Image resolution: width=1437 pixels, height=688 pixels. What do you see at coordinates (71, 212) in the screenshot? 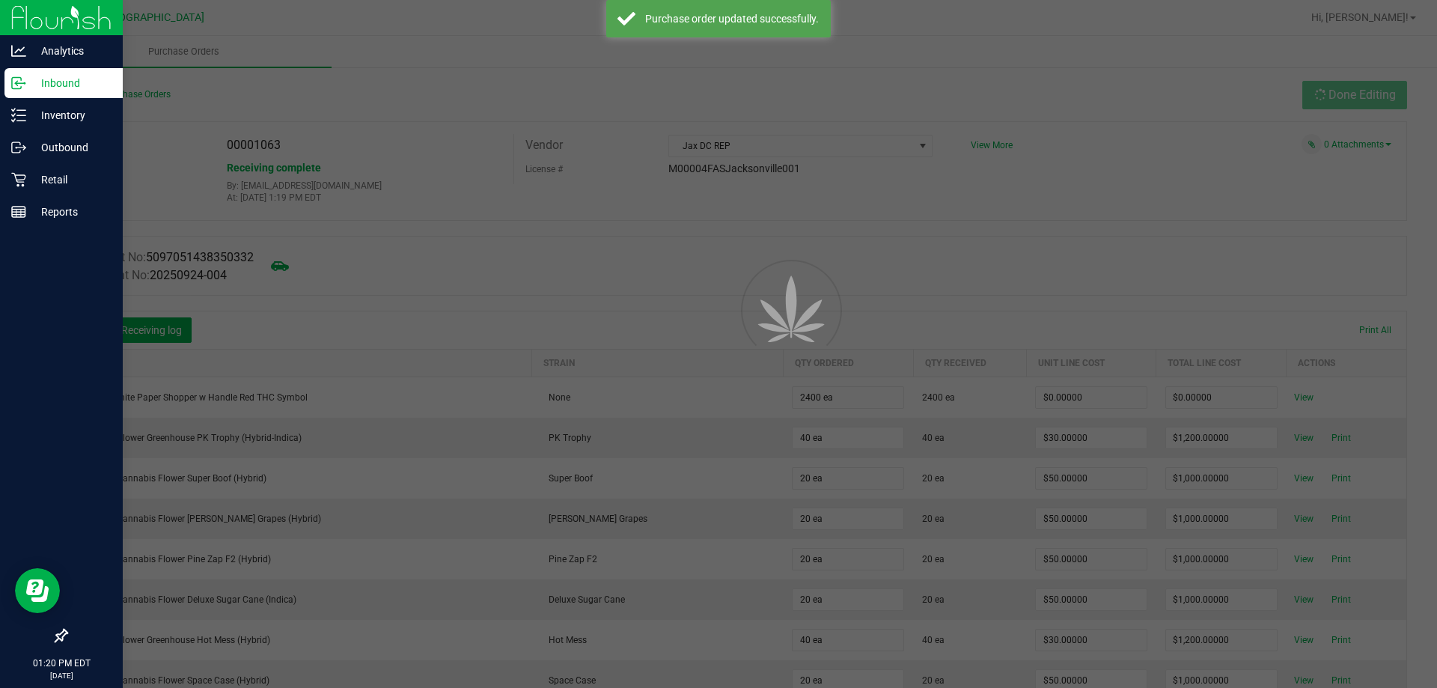
I see `p: Reports` at bounding box center [71, 212].